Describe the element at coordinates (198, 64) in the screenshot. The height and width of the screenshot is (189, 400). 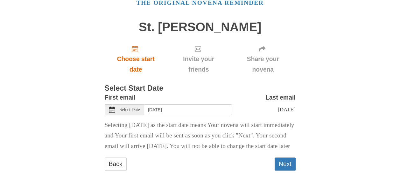
I see `span: Invite your friends` at that location.